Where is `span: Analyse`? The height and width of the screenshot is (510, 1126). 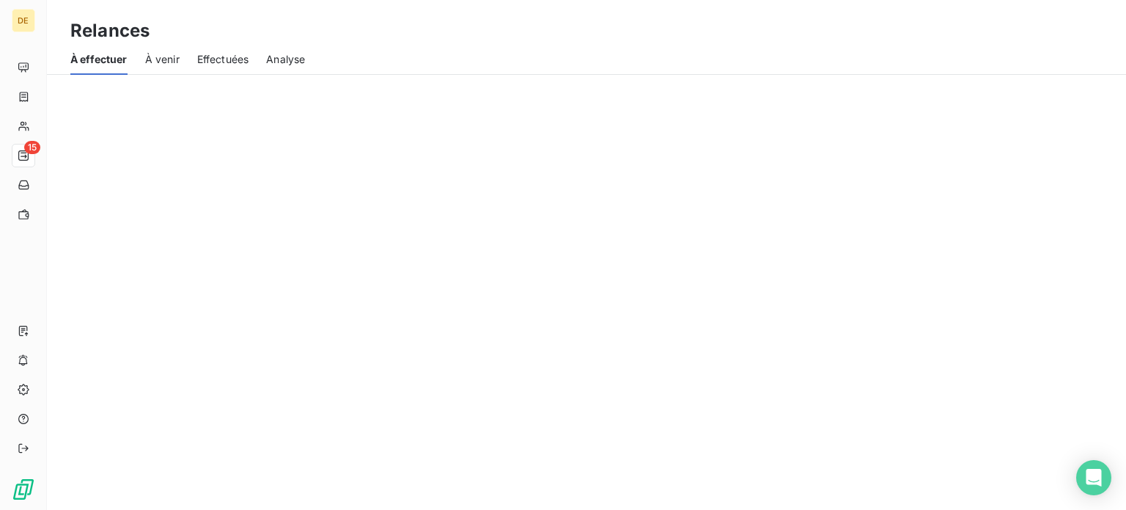 span: Analyse is located at coordinates (285, 59).